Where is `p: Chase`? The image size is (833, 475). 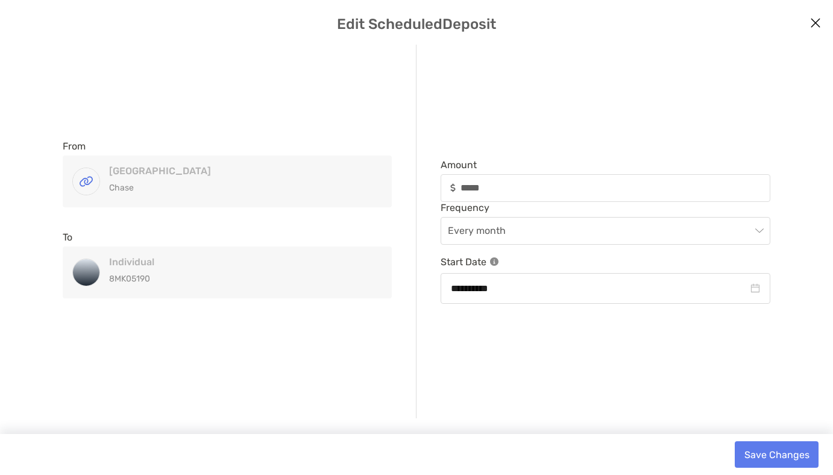 p: Chase is located at coordinates (235, 188).